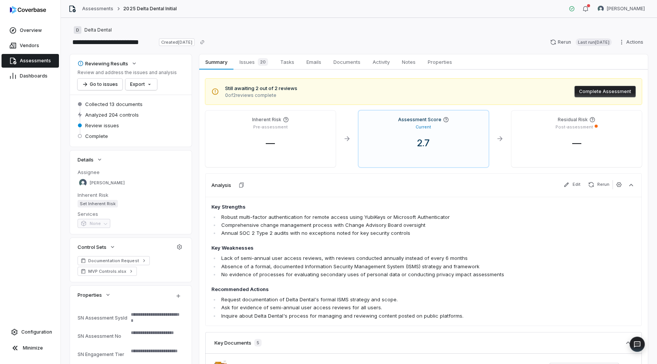 The height and width of the screenshot is (364, 657). Describe the element at coordinates (103, 354) in the screenshot. I see `div: SN Engagement Tier` at that location.